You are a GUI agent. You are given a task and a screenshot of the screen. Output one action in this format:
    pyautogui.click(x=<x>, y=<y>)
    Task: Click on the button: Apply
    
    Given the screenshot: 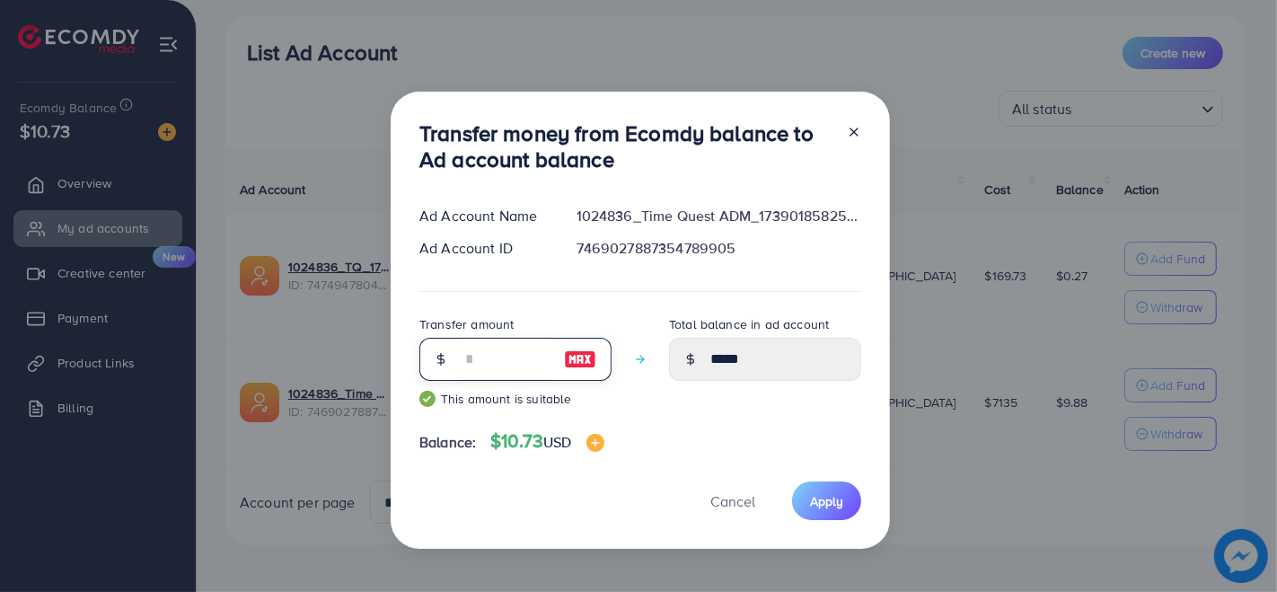 What is the action you would take?
    pyautogui.click(x=826, y=500)
    